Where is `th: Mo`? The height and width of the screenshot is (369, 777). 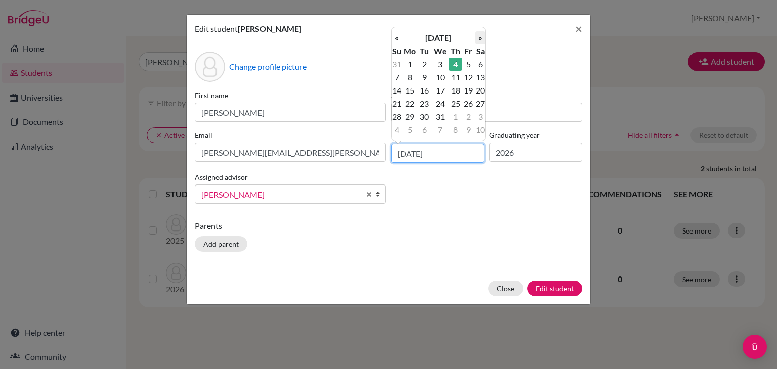 th: Mo is located at coordinates (410, 51).